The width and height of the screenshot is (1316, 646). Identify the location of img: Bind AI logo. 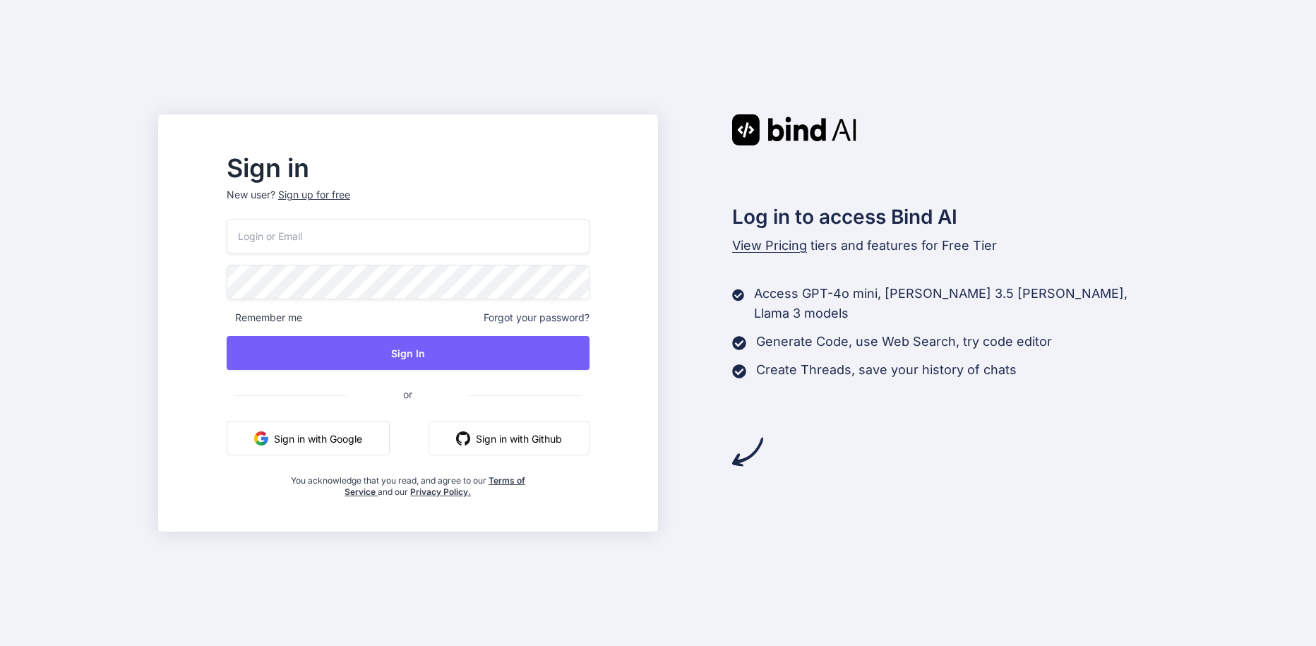
(795, 130).